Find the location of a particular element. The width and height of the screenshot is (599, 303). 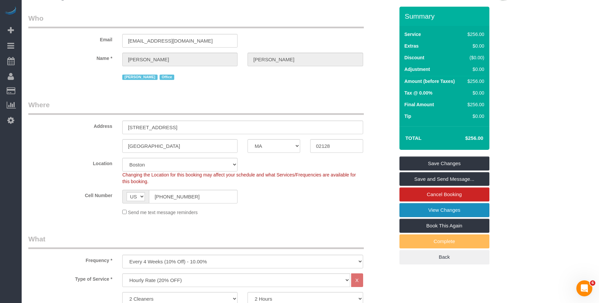

label: Address is located at coordinates (70, 125).